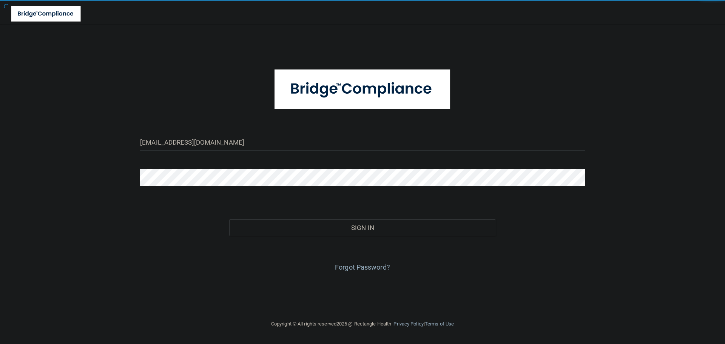  Describe the element at coordinates (439, 324) in the screenshot. I see `a: Terms of Use` at that location.